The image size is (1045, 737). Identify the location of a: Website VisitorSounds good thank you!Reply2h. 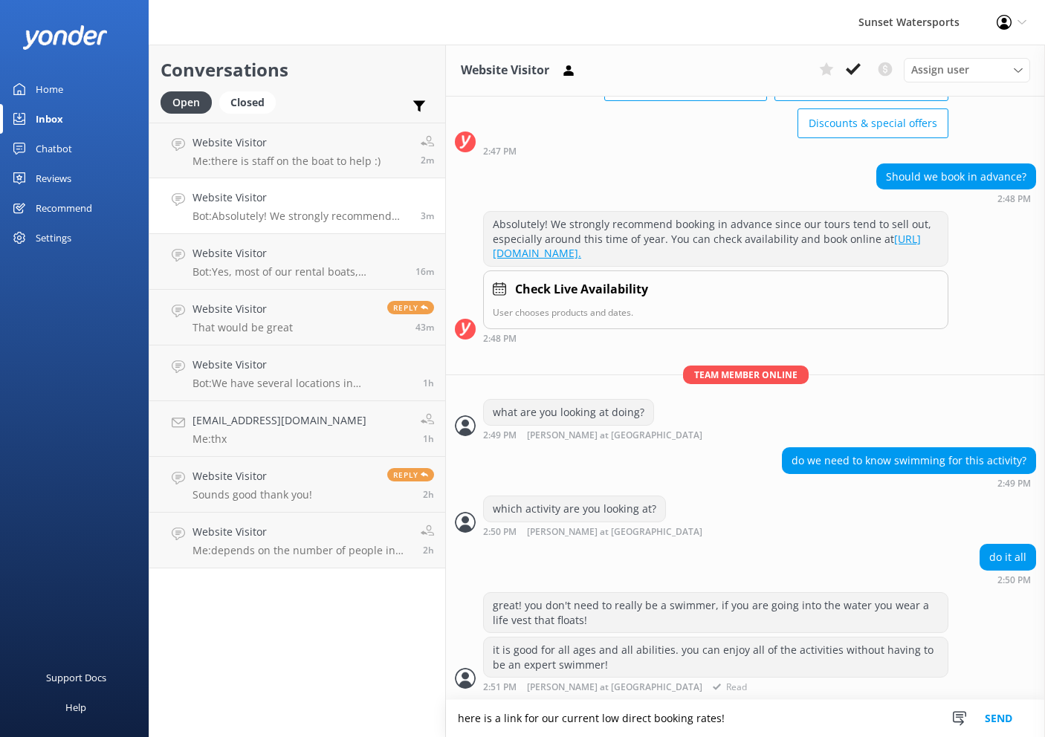
(297, 485).